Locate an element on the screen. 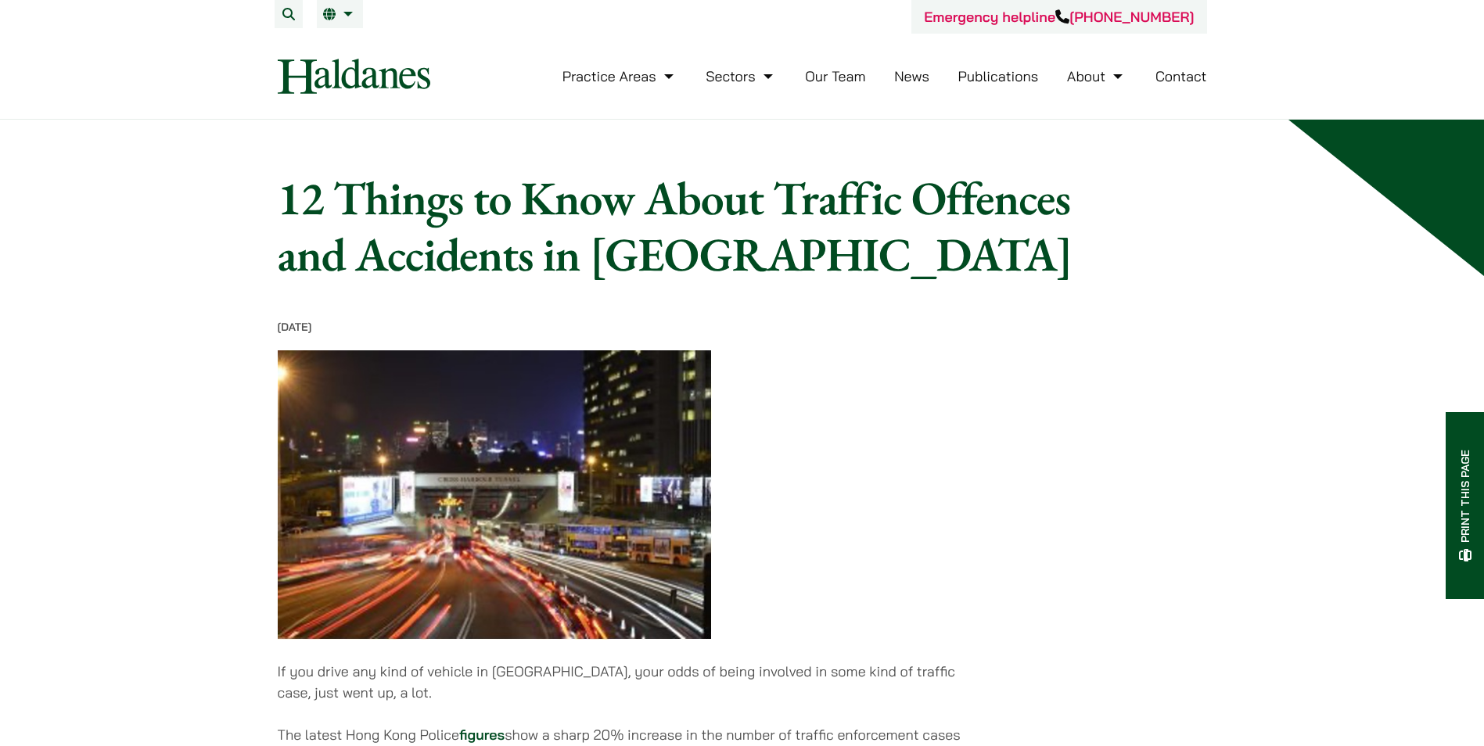 The height and width of the screenshot is (746, 1484). a: Sectors is located at coordinates (741, 76).